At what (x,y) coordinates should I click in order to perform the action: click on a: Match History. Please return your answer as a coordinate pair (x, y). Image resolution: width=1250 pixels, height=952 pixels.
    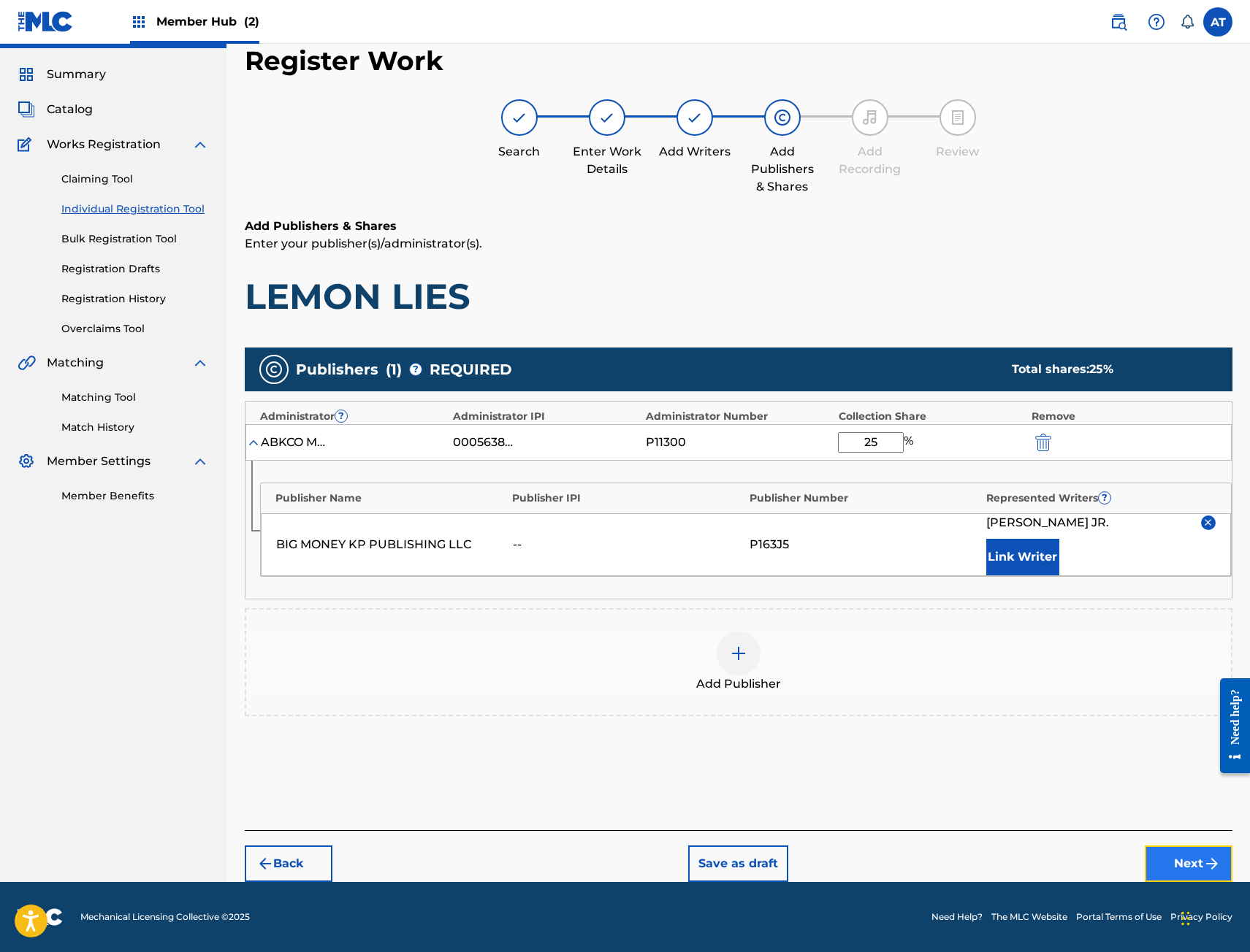
    Looking at the image, I should click on (135, 427).